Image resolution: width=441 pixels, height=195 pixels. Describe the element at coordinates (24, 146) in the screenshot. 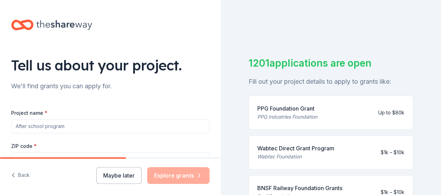

I see `label: ZIP code` at that location.